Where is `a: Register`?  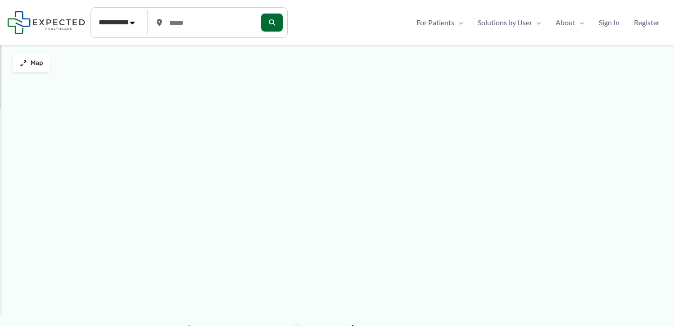
a: Register is located at coordinates (647, 23).